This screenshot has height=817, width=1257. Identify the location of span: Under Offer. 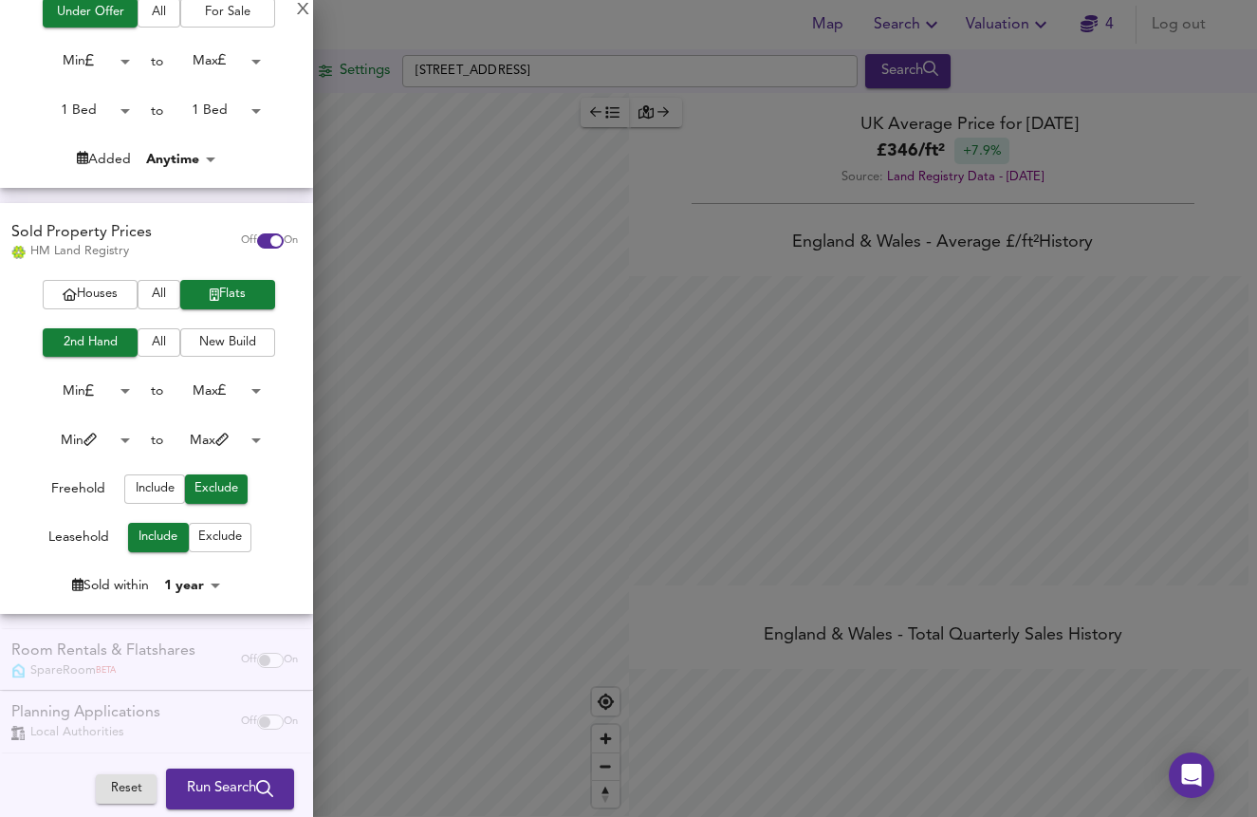
(90, 12).